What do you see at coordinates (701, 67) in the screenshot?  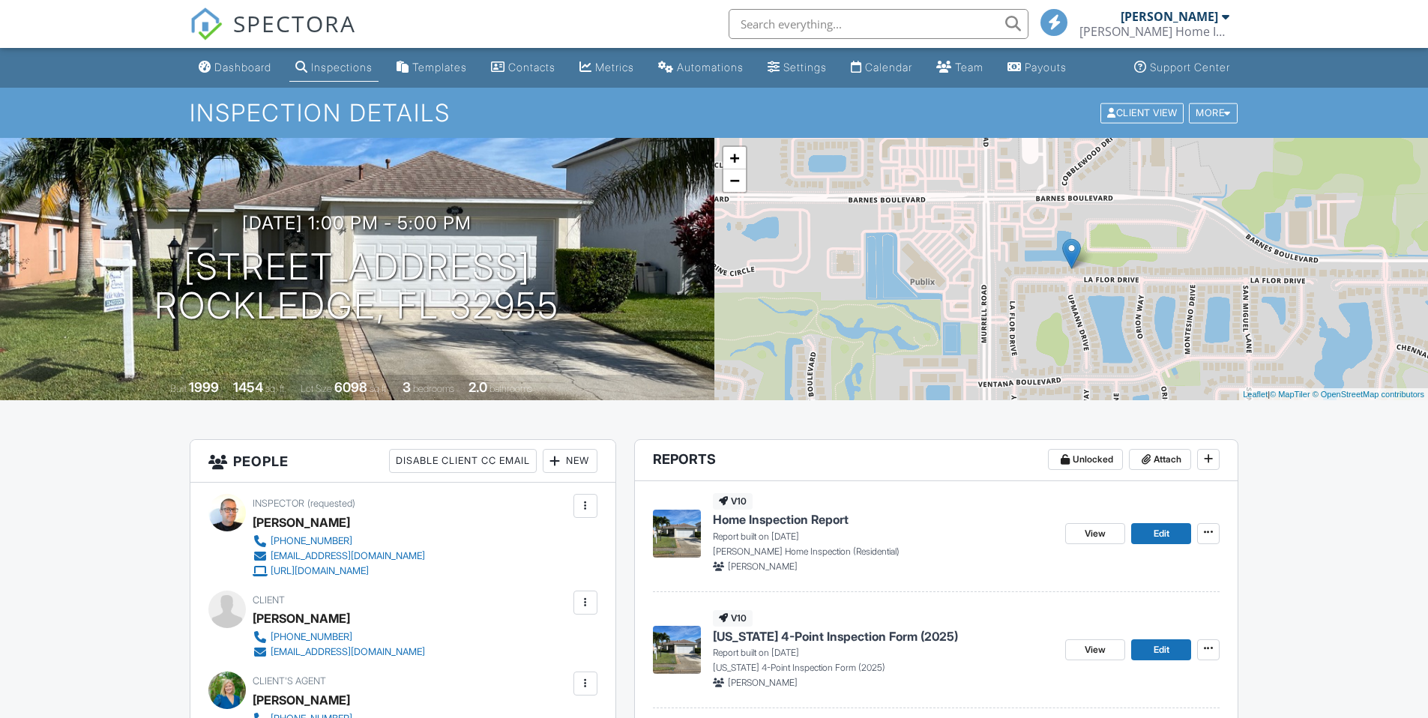 I see `a: Automations (Basic)` at bounding box center [701, 67].